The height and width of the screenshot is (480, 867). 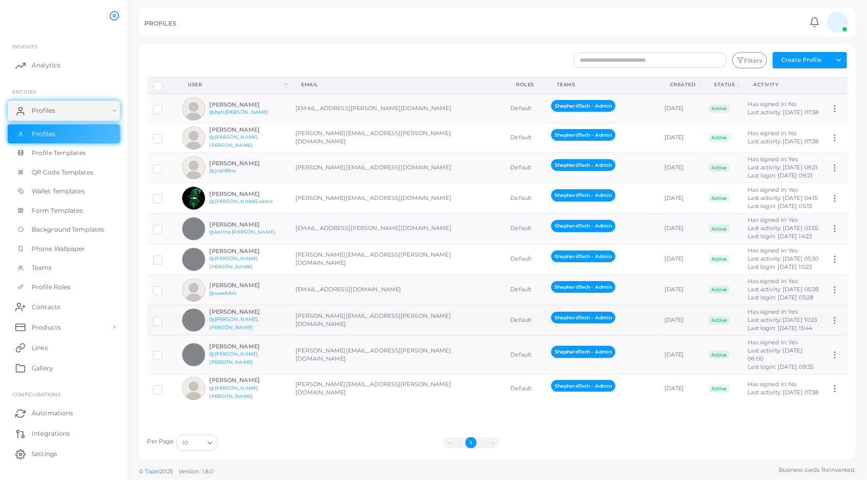 I want to click on a: Form Templates, so click(x=64, y=211).